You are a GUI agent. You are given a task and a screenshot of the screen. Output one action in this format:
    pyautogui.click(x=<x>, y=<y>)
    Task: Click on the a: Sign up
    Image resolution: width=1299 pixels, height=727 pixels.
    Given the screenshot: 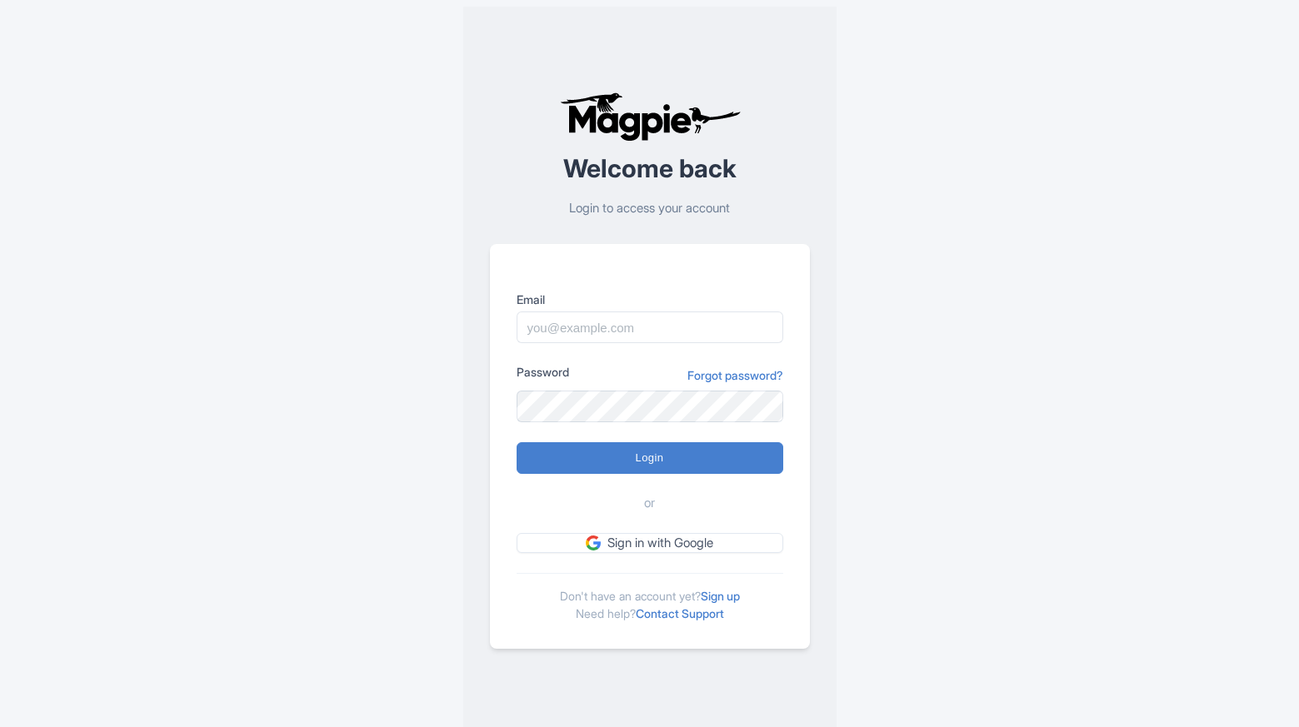 What is the action you would take?
    pyautogui.click(x=720, y=596)
    